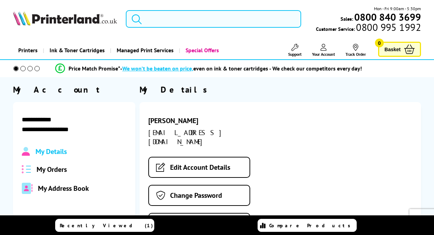 The height and width of the screenshot is (235, 434). Describe the element at coordinates (77, 50) in the screenshot. I see `span: Ink & Toner Cartridges` at that location.